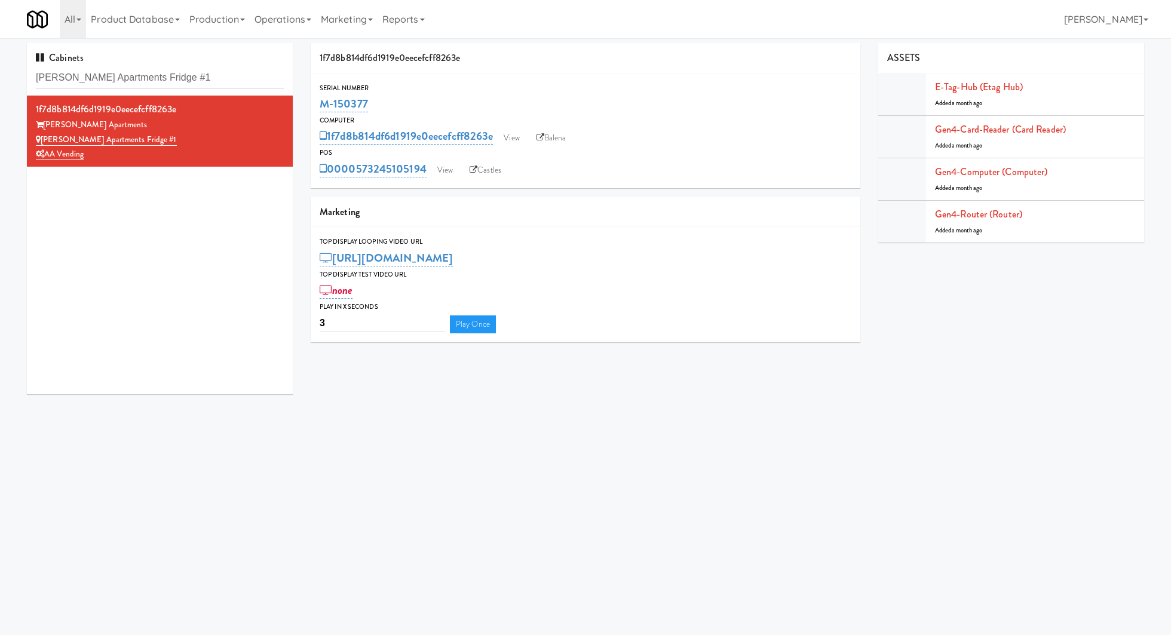 The height and width of the screenshot is (635, 1171). Describe the element at coordinates (586, 242) in the screenshot. I see `div: Top Display Looping Video Url` at that location.